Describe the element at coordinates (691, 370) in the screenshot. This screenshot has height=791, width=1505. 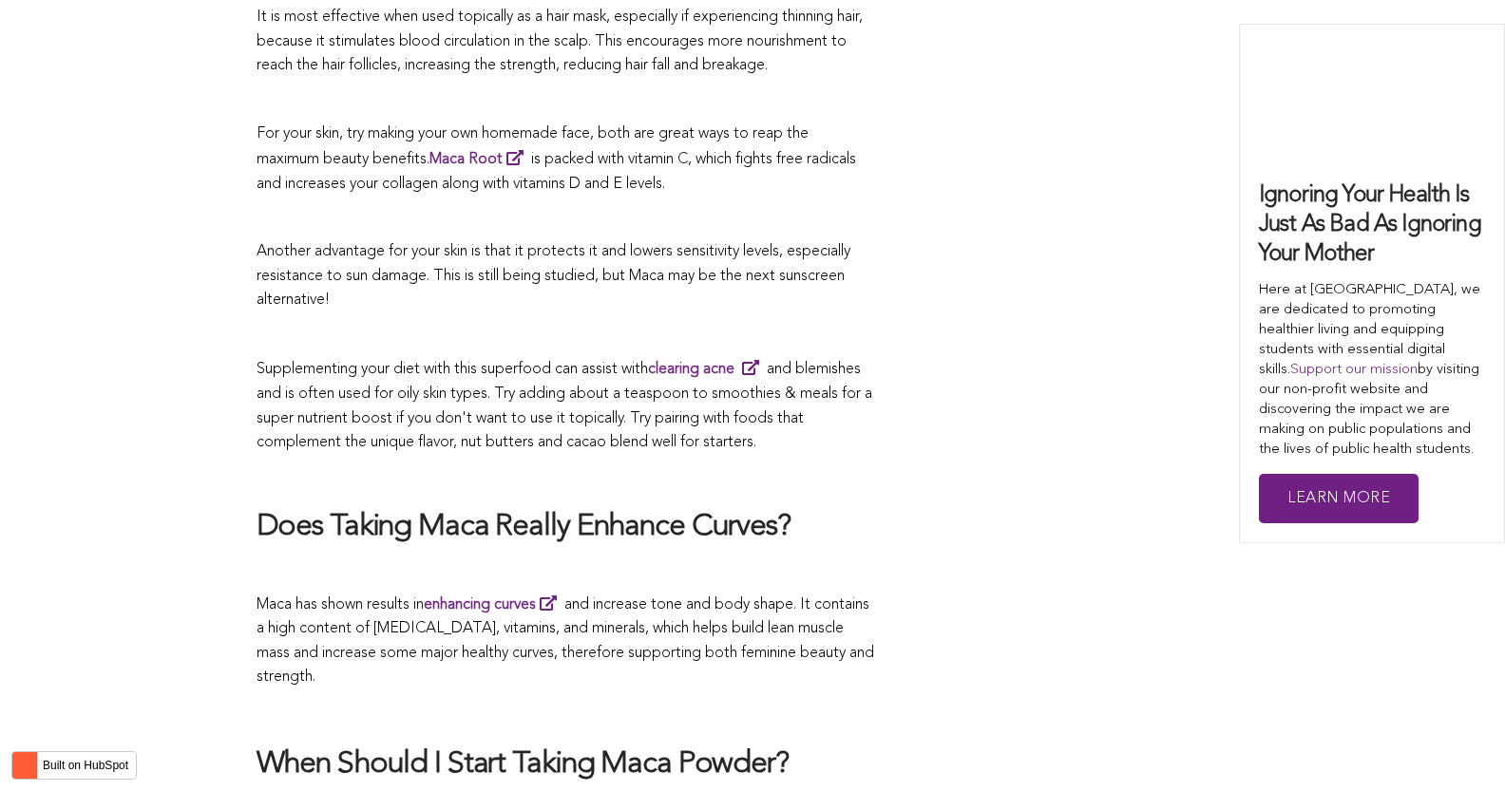
I see `strong: clearing acne` at that location.